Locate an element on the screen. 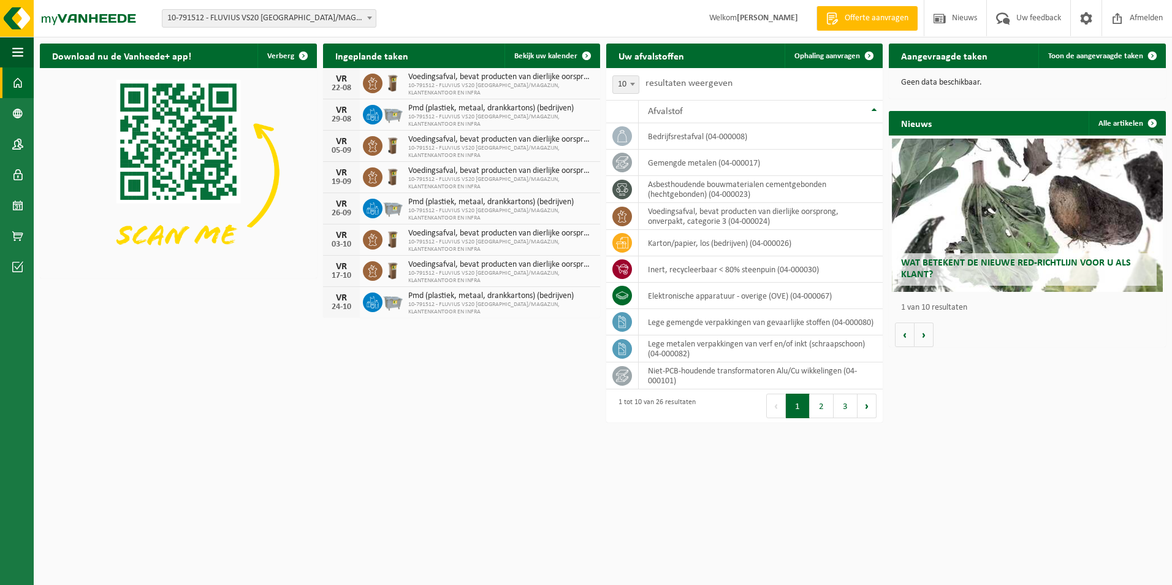 The width and height of the screenshot is (1172, 585). span: Toon de aangevraagde taken is located at coordinates (1096, 56).